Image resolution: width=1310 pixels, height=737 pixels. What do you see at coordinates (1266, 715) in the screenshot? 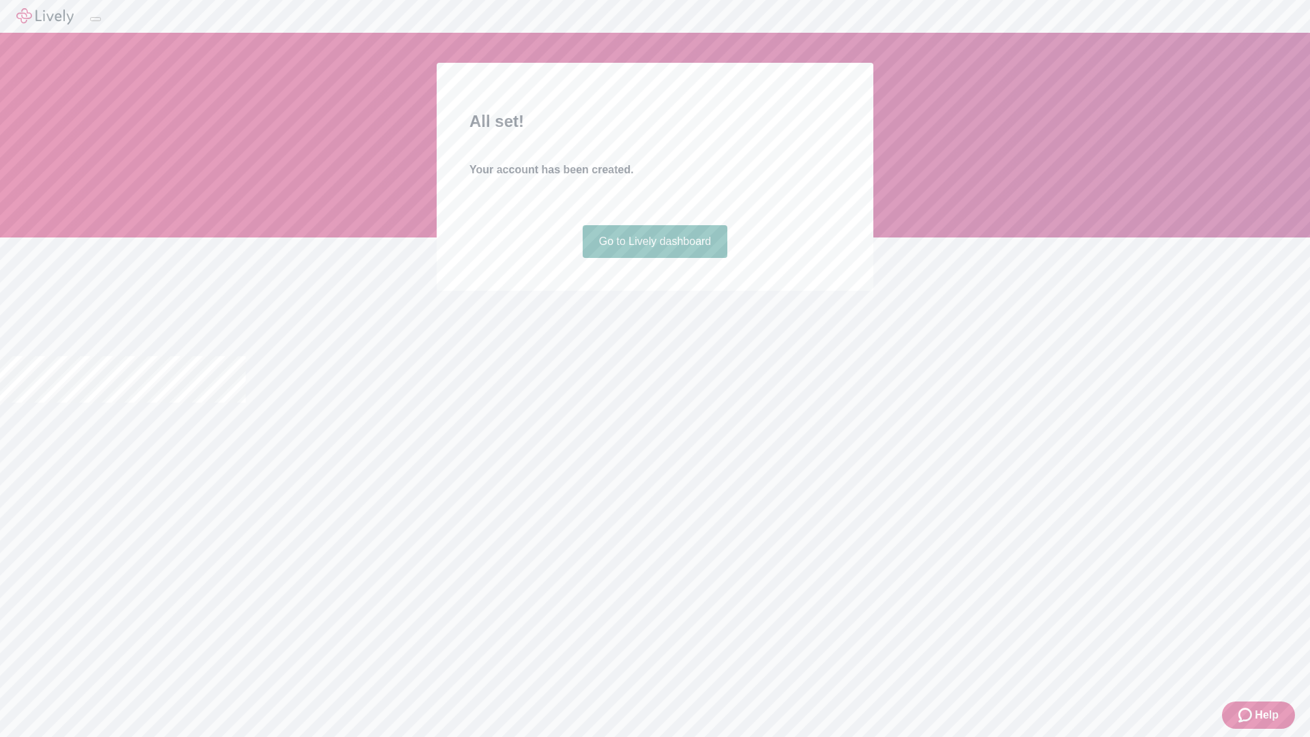
I see `span: Help` at bounding box center [1266, 715].